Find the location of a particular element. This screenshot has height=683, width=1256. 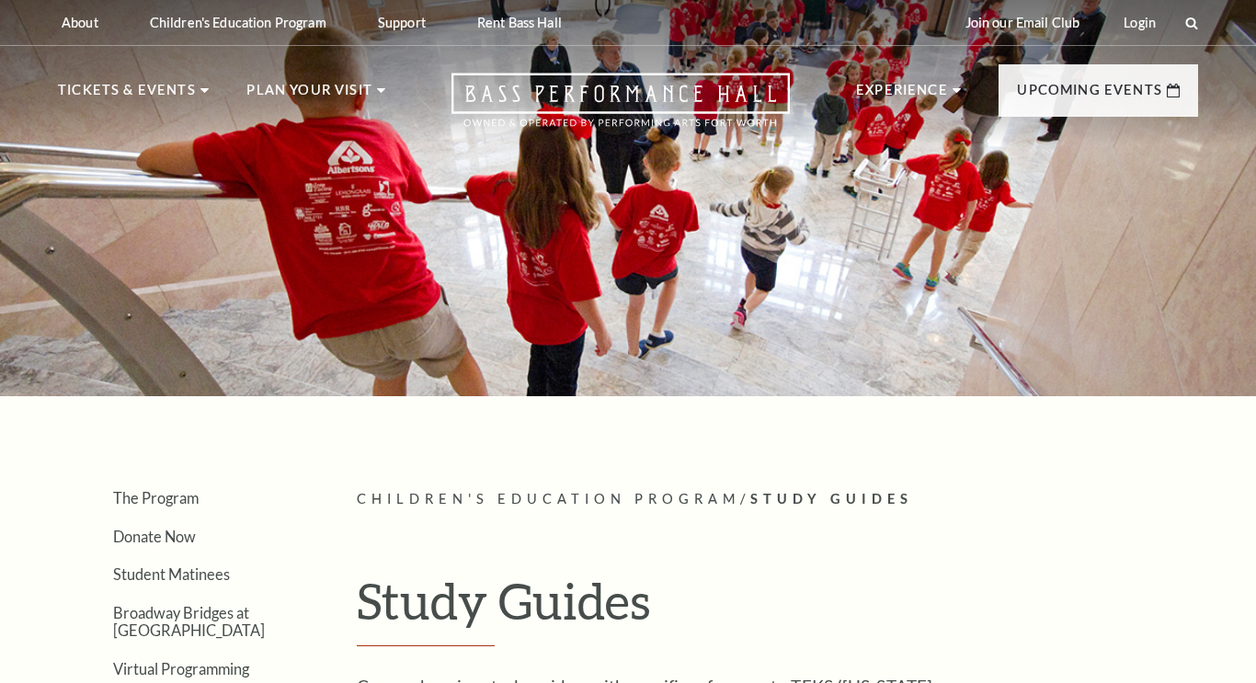

a: Virtual Programming is located at coordinates (181, 669).